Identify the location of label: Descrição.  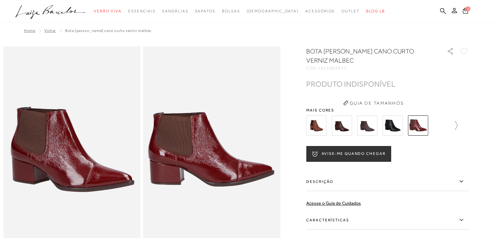
(388, 181).